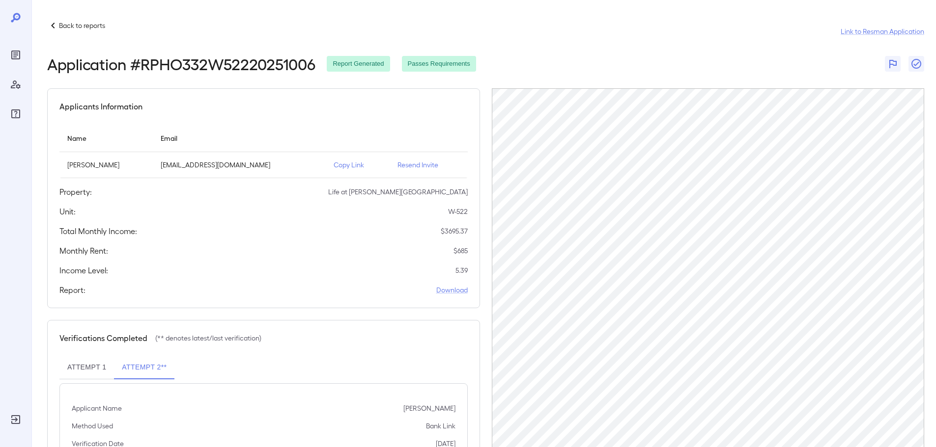 The height and width of the screenshot is (447, 936). I want to click on h5: Property:, so click(76, 192).